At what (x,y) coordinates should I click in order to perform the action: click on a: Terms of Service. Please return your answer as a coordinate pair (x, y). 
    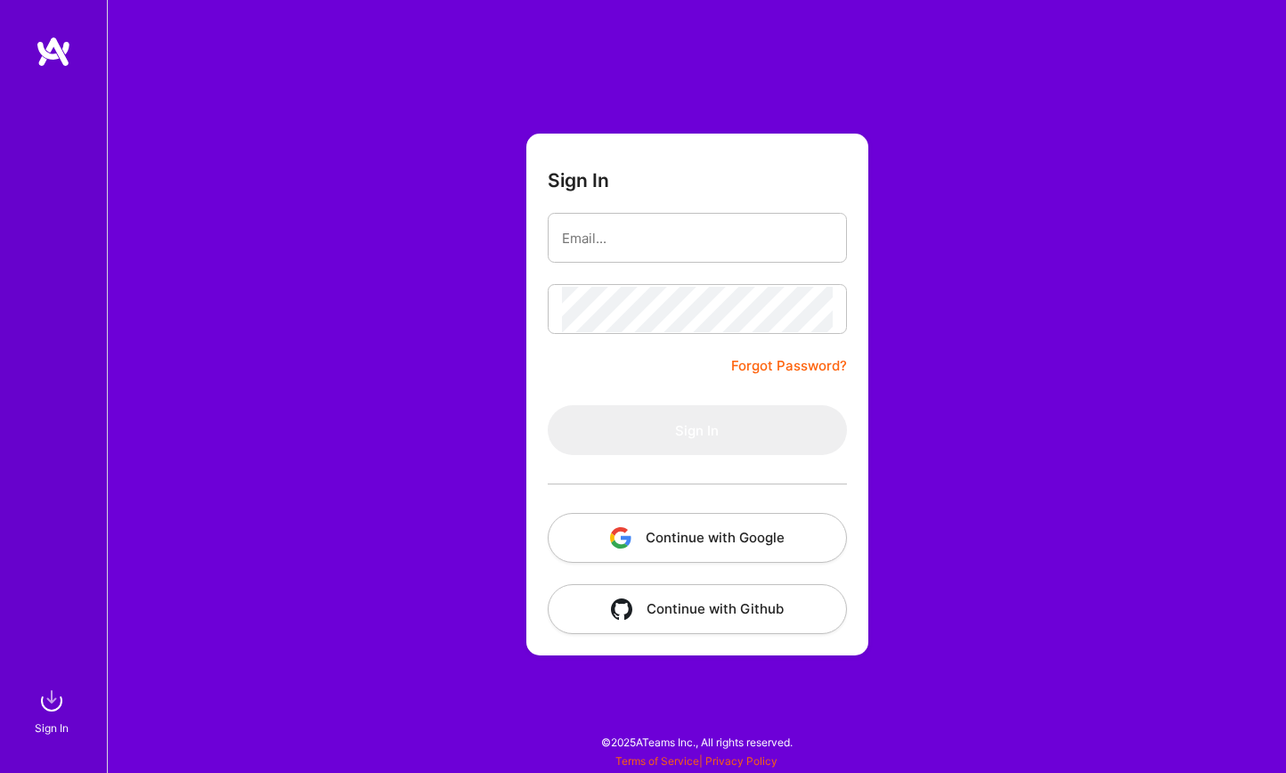
    Looking at the image, I should click on (657, 761).